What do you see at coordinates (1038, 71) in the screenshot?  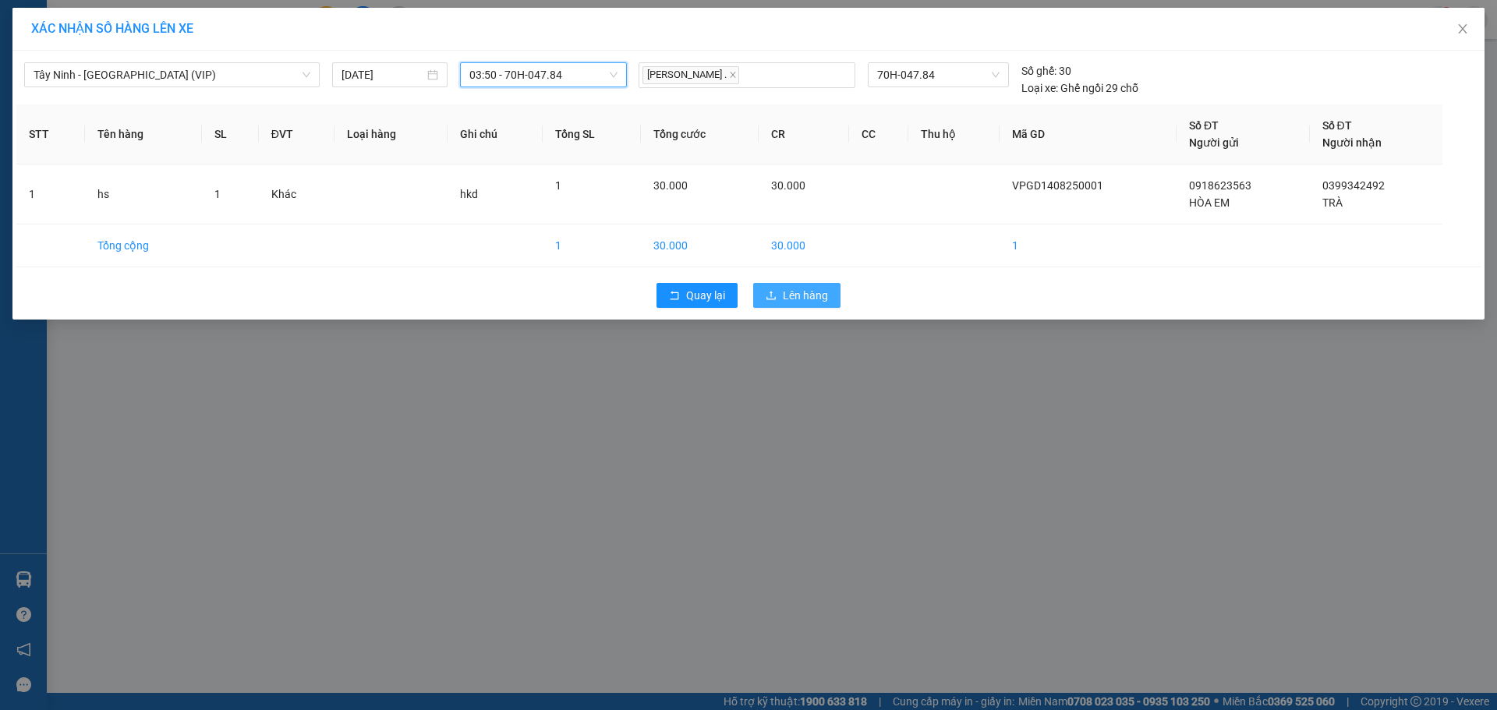 I see `span: Số ghế:` at bounding box center [1038, 71].